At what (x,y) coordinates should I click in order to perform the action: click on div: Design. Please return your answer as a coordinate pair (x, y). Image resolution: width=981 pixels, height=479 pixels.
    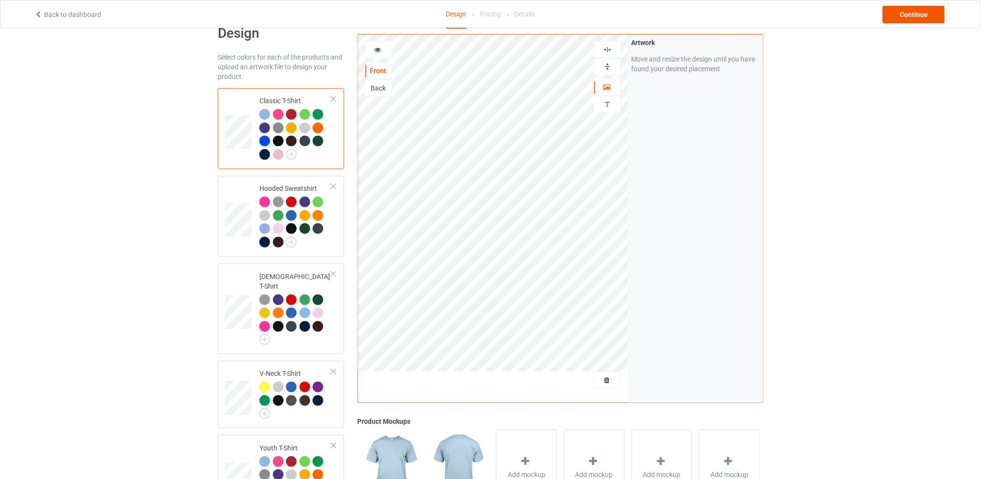
    Looking at the image, I should click on (456, 15).